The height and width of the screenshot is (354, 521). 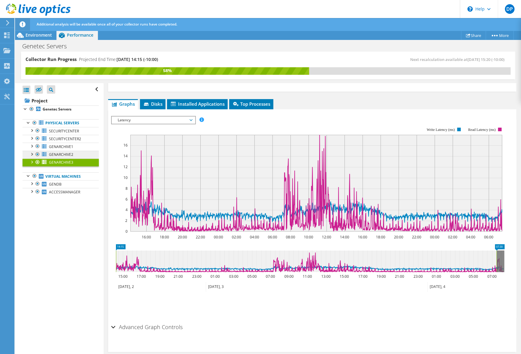 I want to click on a: ACCESSMANAGER, so click(x=61, y=192).